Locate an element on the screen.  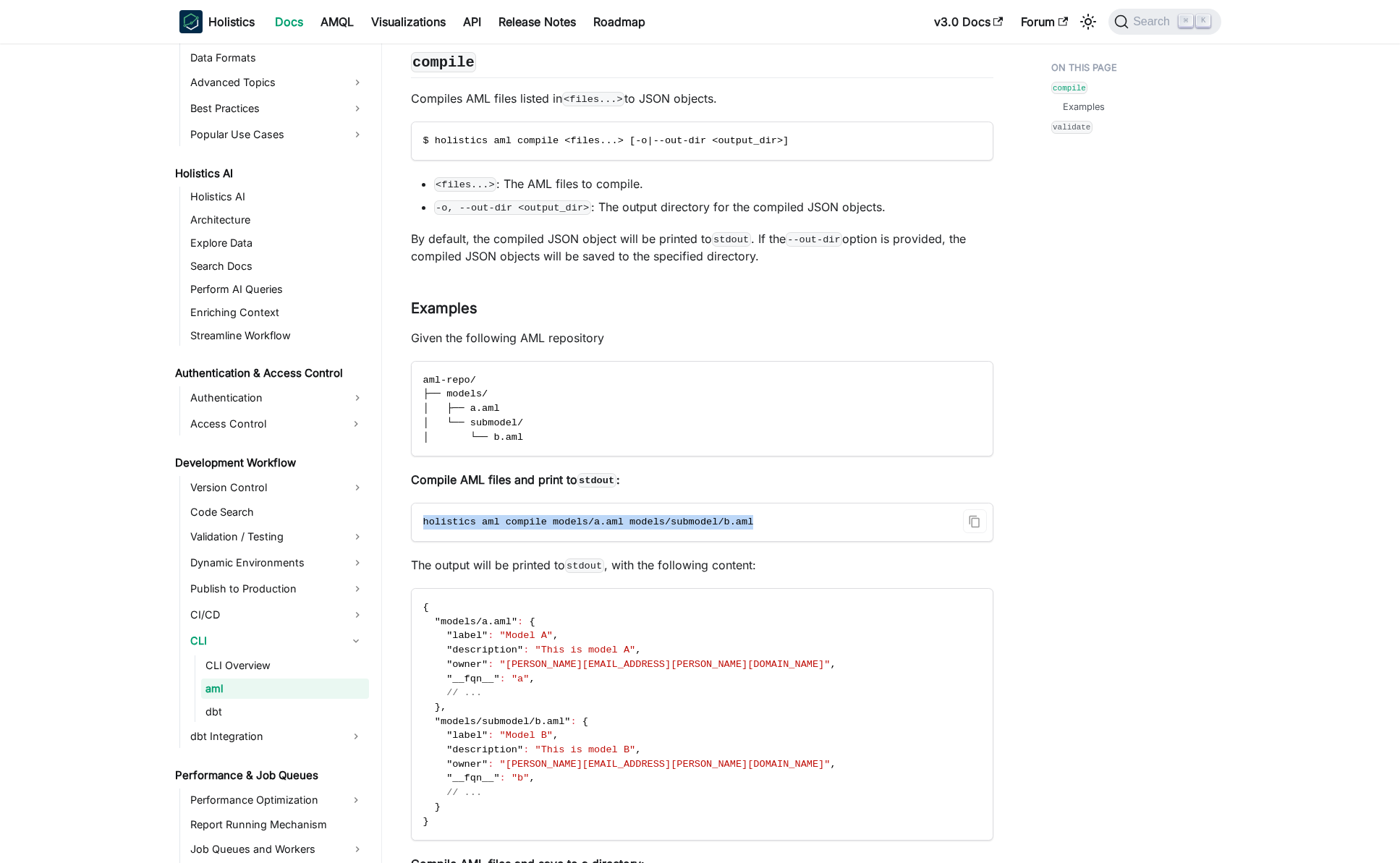
a: Release Notes is located at coordinates (537, 22).